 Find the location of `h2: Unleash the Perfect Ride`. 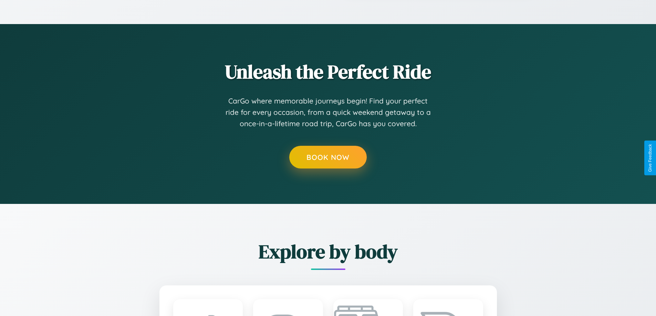

h2: Unleash the Perfect Ride is located at coordinates (328, 72).